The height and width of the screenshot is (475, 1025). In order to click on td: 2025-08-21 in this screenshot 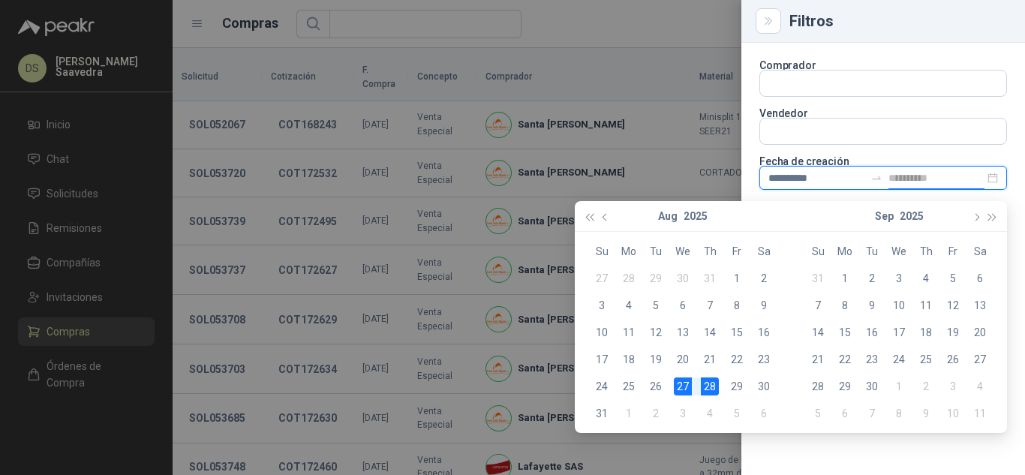, I will do `click(710, 360)`.